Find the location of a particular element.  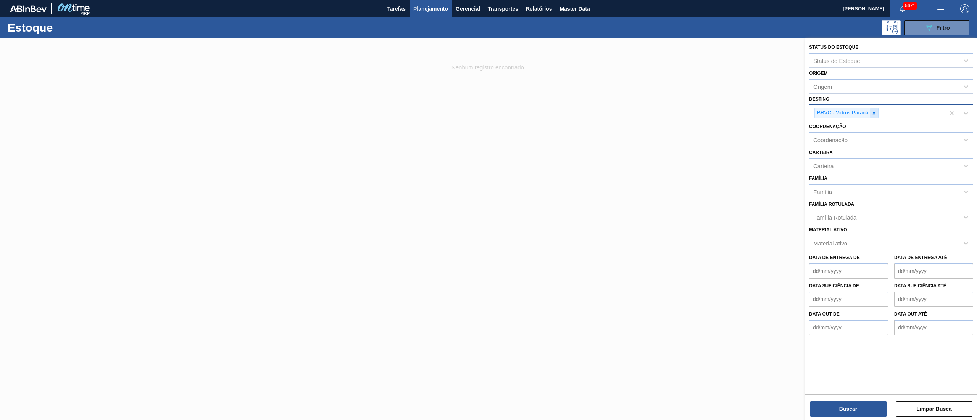

img: Logout is located at coordinates (964, 9).